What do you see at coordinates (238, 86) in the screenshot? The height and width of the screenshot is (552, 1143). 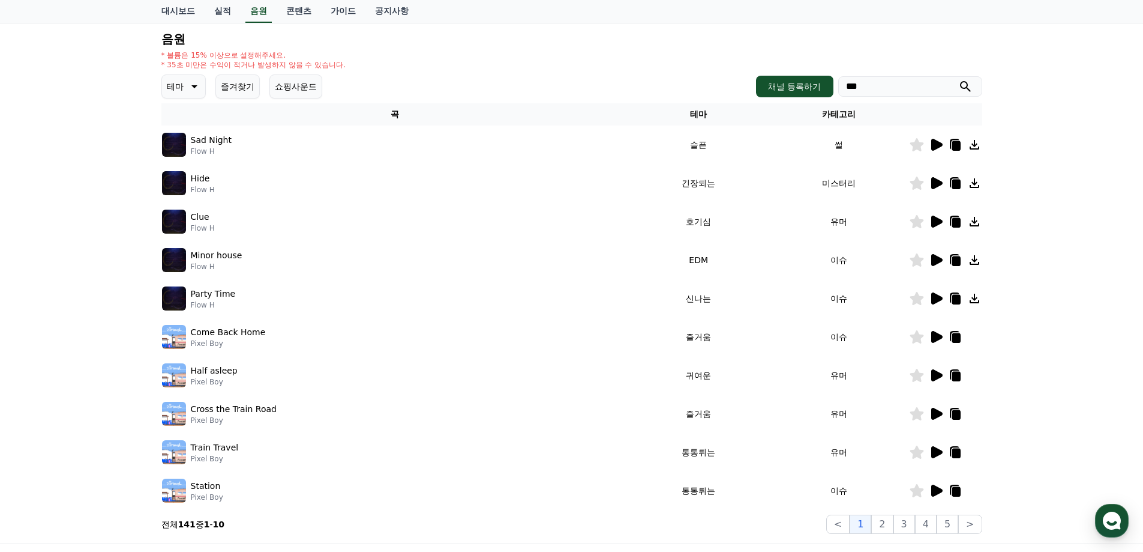 I see `button: 즐겨찾기` at bounding box center [238, 86].